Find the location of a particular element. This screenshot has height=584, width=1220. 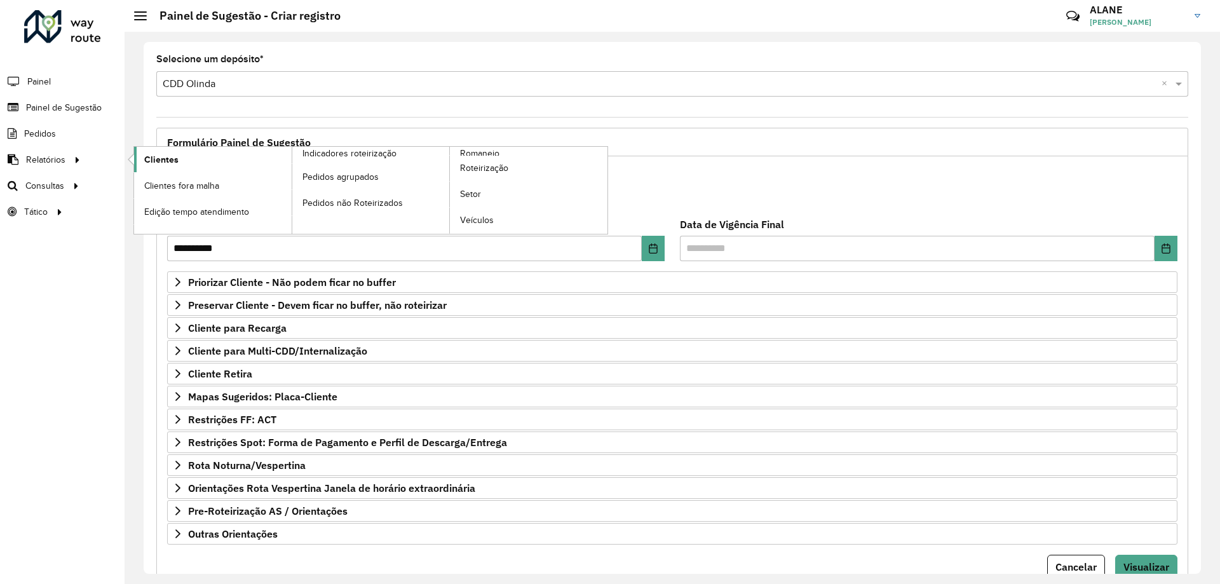

a: Priorizar Cliente - Não podem ficar no buffer is located at coordinates (672, 282).